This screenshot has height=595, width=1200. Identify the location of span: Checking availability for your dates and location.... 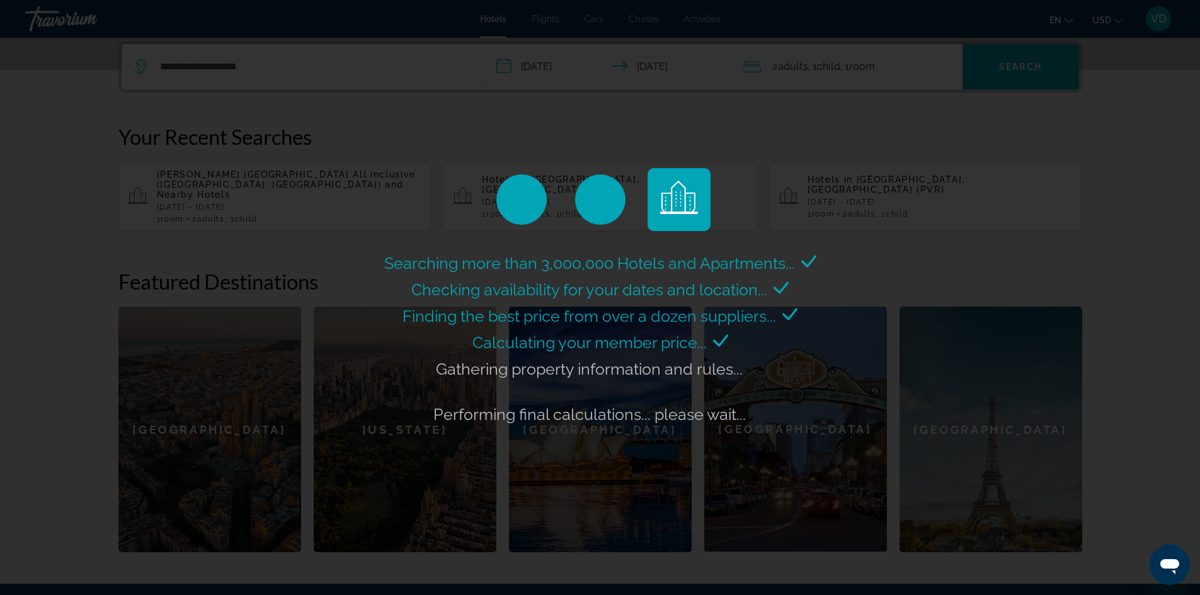
(589, 290).